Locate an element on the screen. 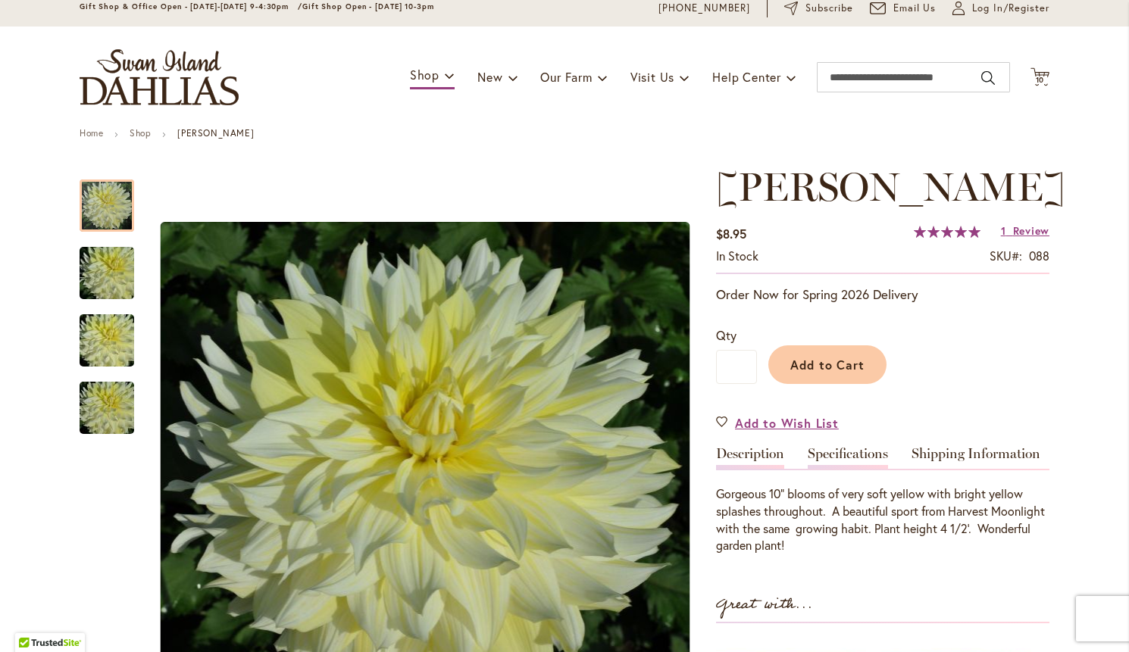  span: 10 is located at coordinates (1040, 80).